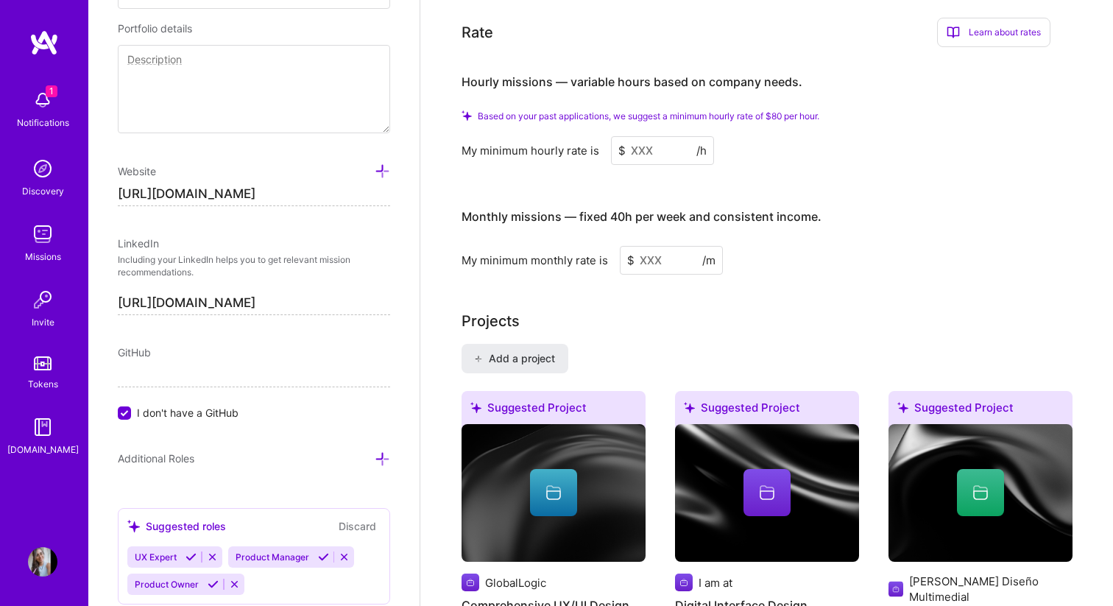 The image size is (1113, 606). What do you see at coordinates (490, 321) in the screenshot?
I see `div: Projects` at bounding box center [490, 321].